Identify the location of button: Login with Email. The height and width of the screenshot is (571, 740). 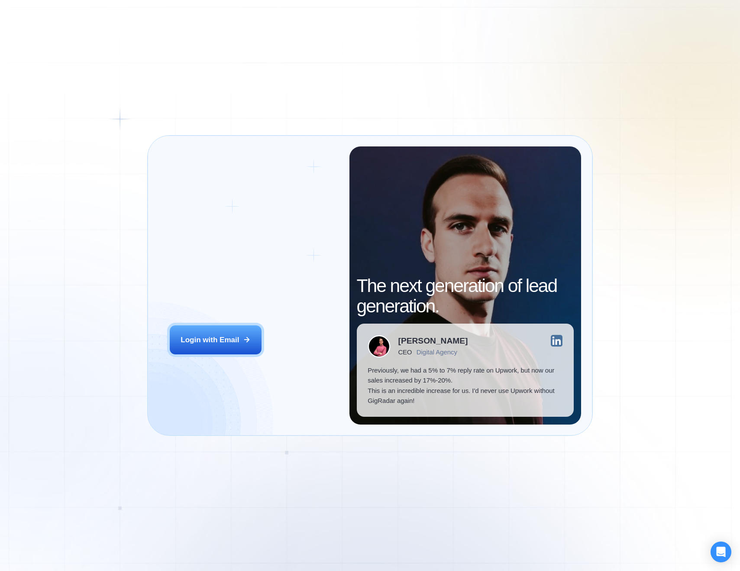
(215, 340).